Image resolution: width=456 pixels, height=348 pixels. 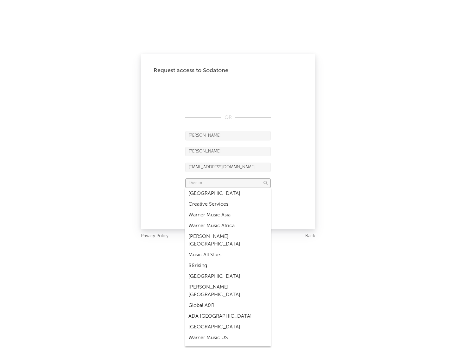 What do you see at coordinates (228, 255) in the screenshot?
I see `div: Music All Stars` at bounding box center [228, 255].